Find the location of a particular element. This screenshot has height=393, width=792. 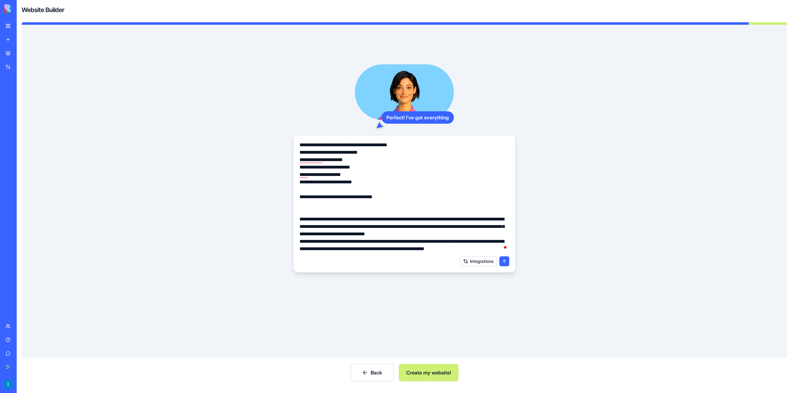

div: Perfect! I've got everything is located at coordinates (417, 117).